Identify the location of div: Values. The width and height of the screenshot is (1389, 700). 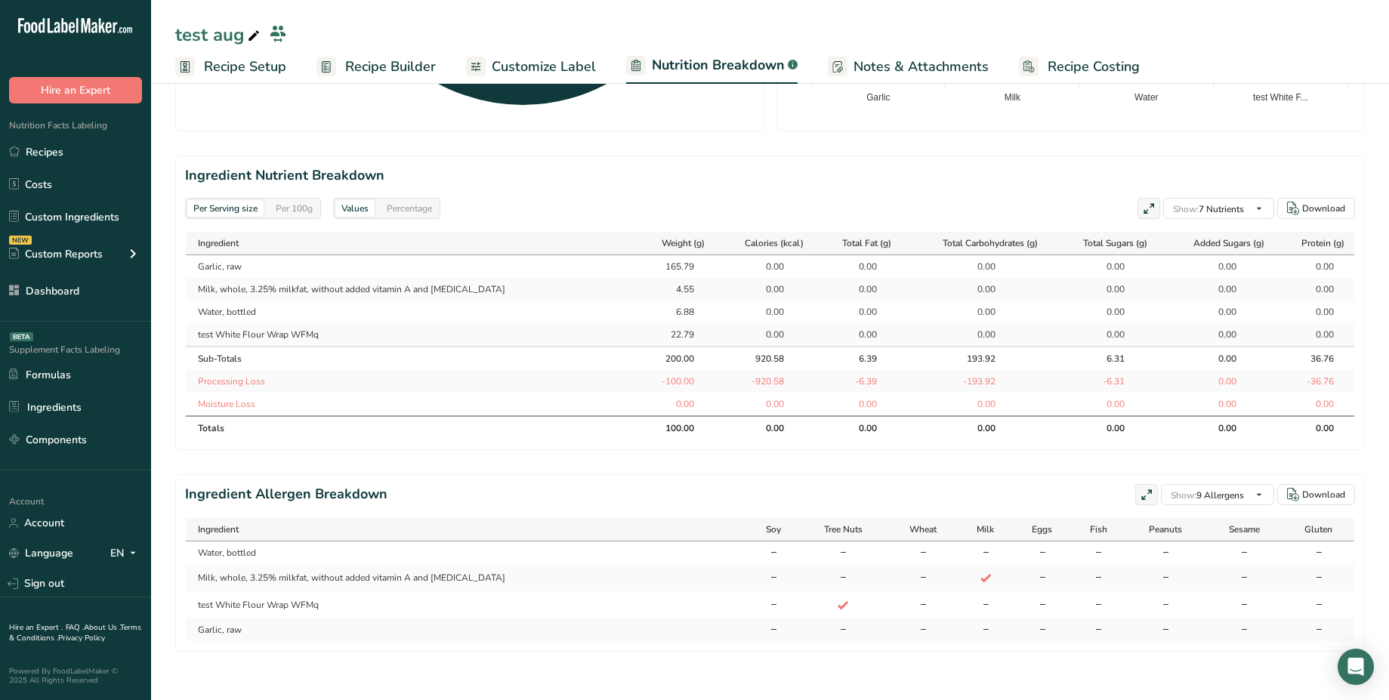
(355, 209).